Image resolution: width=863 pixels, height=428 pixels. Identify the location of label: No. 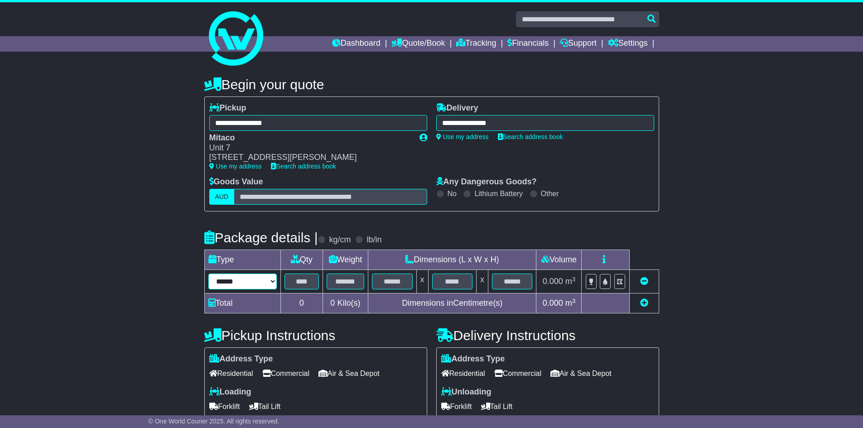
(452, 193).